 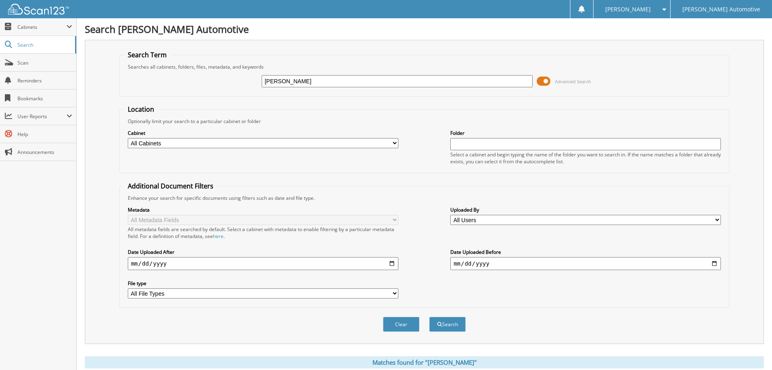 What do you see at coordinates (263, 133) in the screenshot?
I see `label: Cabinet` at bounding box center [263, 133].